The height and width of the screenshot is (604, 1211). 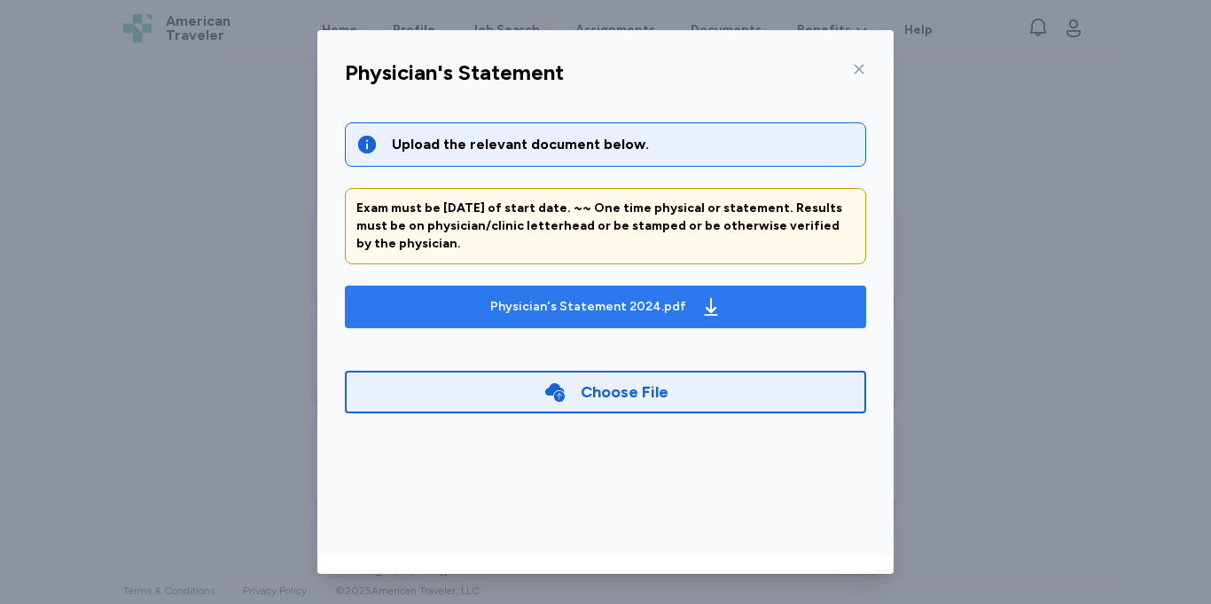 I want to click on div: Physician's Statement 2024.pdf, so click(x=588, y=307).